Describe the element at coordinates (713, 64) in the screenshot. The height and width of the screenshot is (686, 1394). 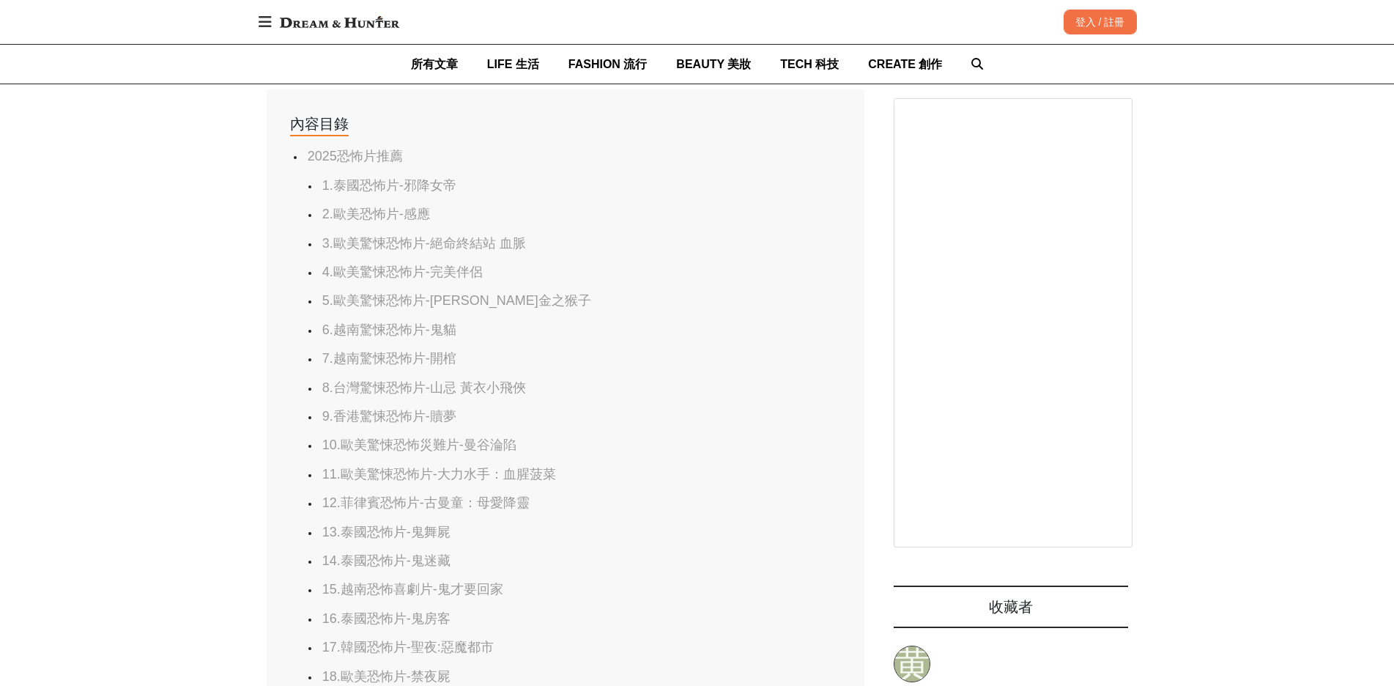
I see `span: BEAUTY 美妝` at that location.